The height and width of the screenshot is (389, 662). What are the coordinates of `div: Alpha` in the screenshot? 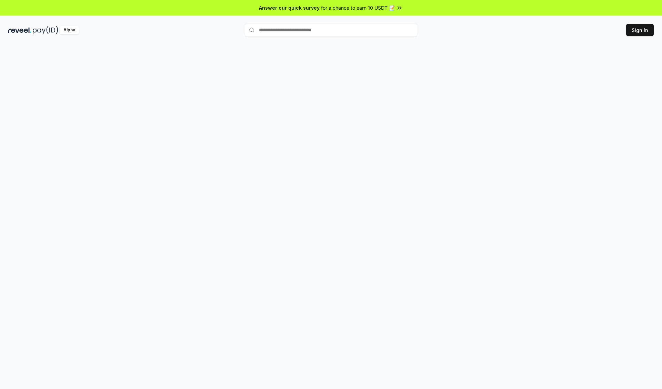 It's located at (69, 30).